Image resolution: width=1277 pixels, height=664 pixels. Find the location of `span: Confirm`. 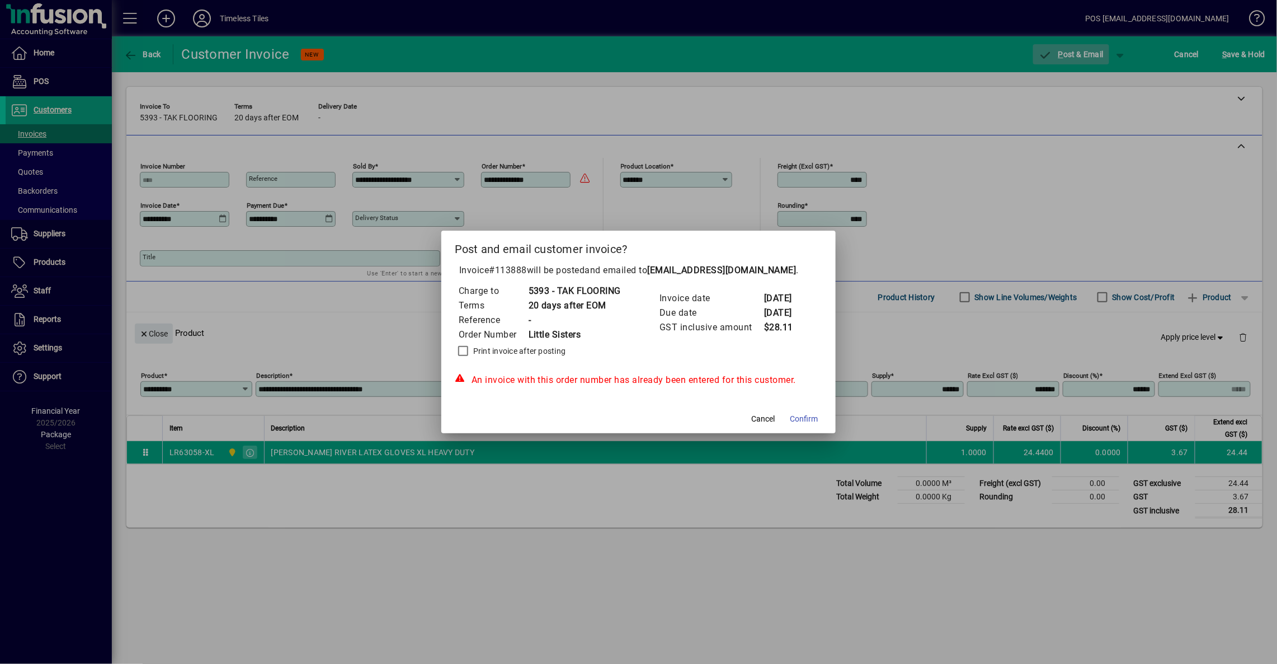

span: Confirm is located at coordinates (804, 419).